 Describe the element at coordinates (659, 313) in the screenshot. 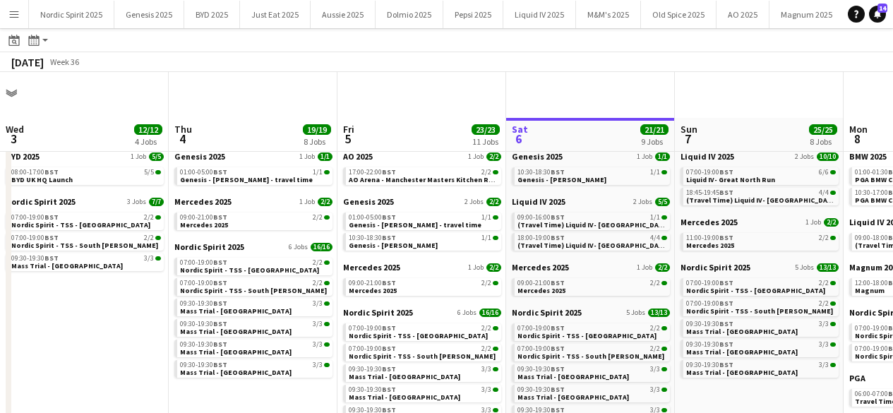

I see `span: 13/13` at that location.